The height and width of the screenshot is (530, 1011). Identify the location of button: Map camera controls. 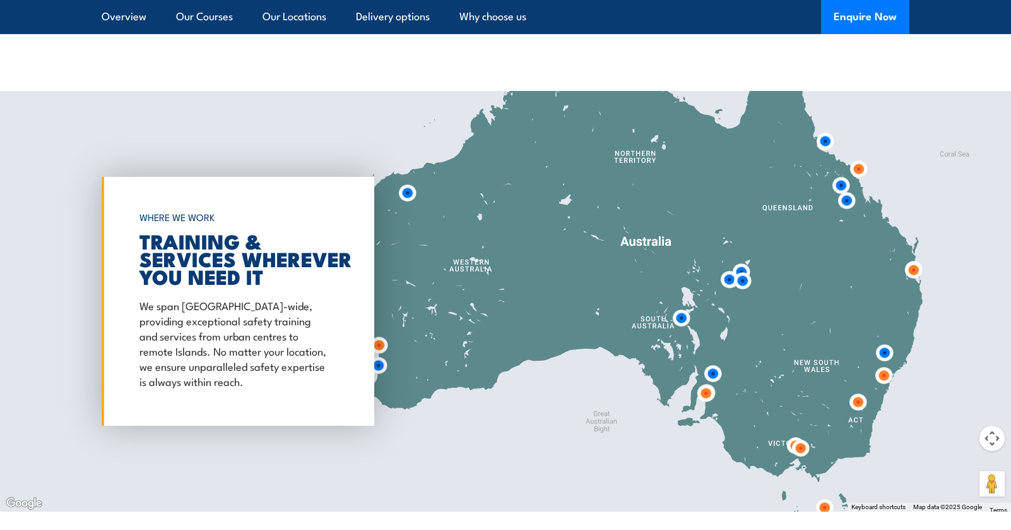
(992, 438).